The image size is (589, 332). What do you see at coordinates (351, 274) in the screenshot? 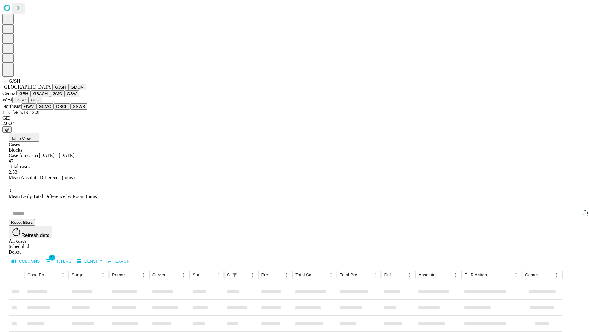
I see `div: Total Predicted Duration` at bounding box center [351, 274].